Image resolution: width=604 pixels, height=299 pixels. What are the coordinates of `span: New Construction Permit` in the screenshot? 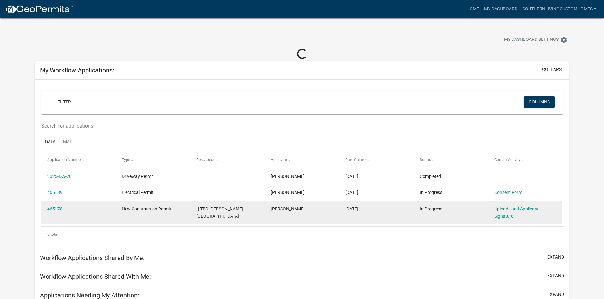 It's located at (146, 209).